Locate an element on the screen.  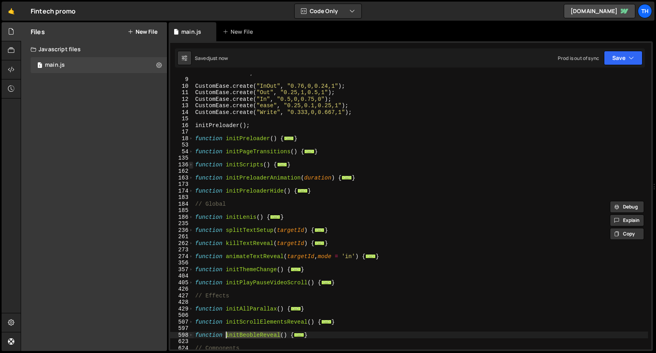
div: 262 is located at coordinates (182, 244).